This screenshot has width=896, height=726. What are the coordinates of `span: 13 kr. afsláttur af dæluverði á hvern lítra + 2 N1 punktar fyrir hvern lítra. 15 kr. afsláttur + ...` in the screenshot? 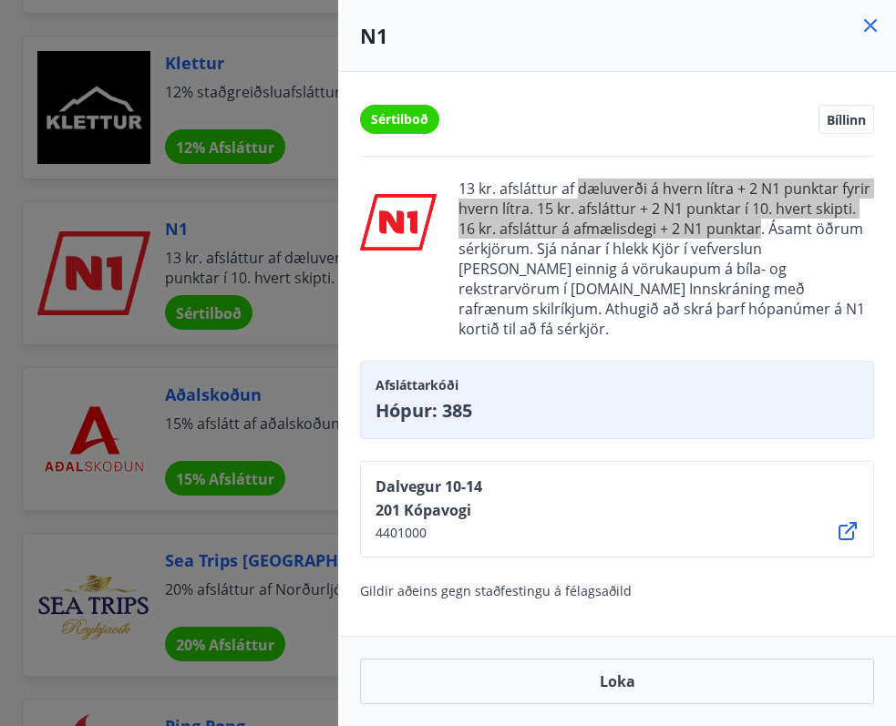 It's located at (666, 259).